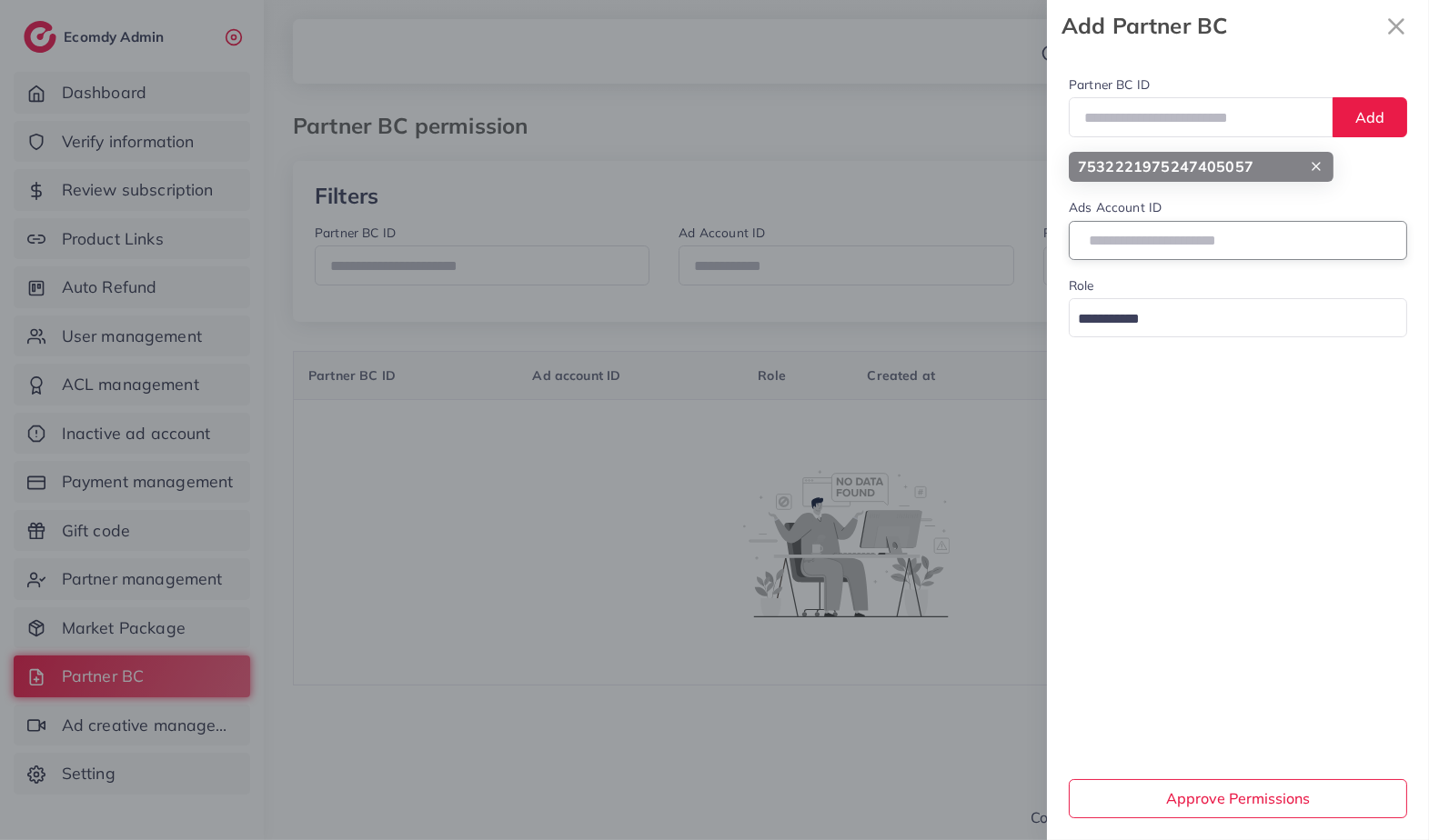 Image resolution: width=1429 pixels, height=840 pixels. Describe the element at coordinates (1238, 798) in the screenshot. I see `button: Approve Permissions` at that location.